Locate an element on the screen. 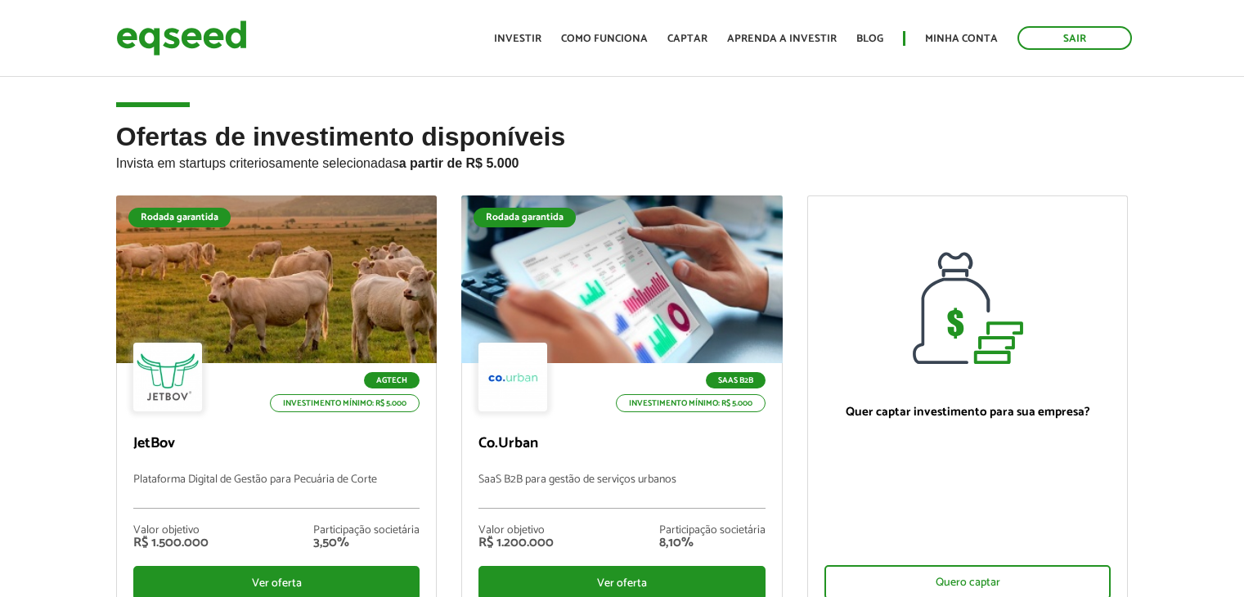  h2: Ofertas de investimento disponíveis is located at coordinates (622, 159).